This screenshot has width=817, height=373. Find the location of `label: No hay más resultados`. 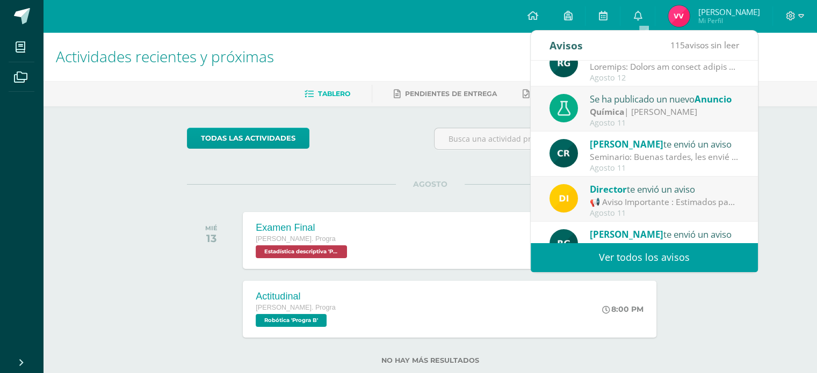

label: No hay más resultados is located at coordinates (430, 360).